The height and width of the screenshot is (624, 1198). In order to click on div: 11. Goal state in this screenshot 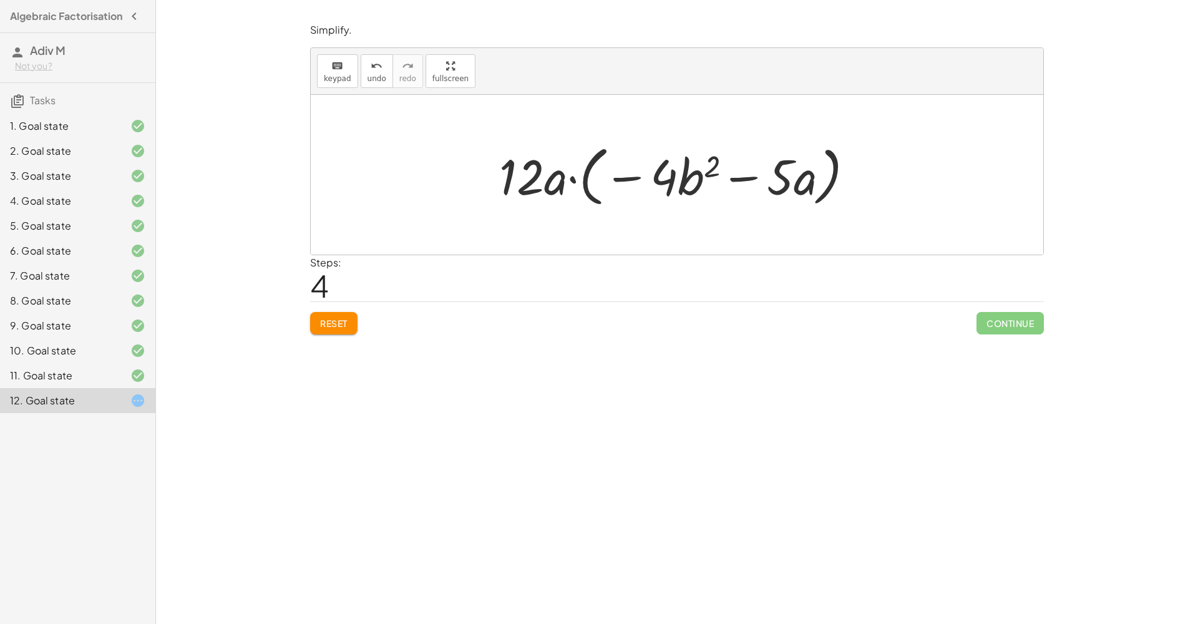, I will do `click(60, 376)`.